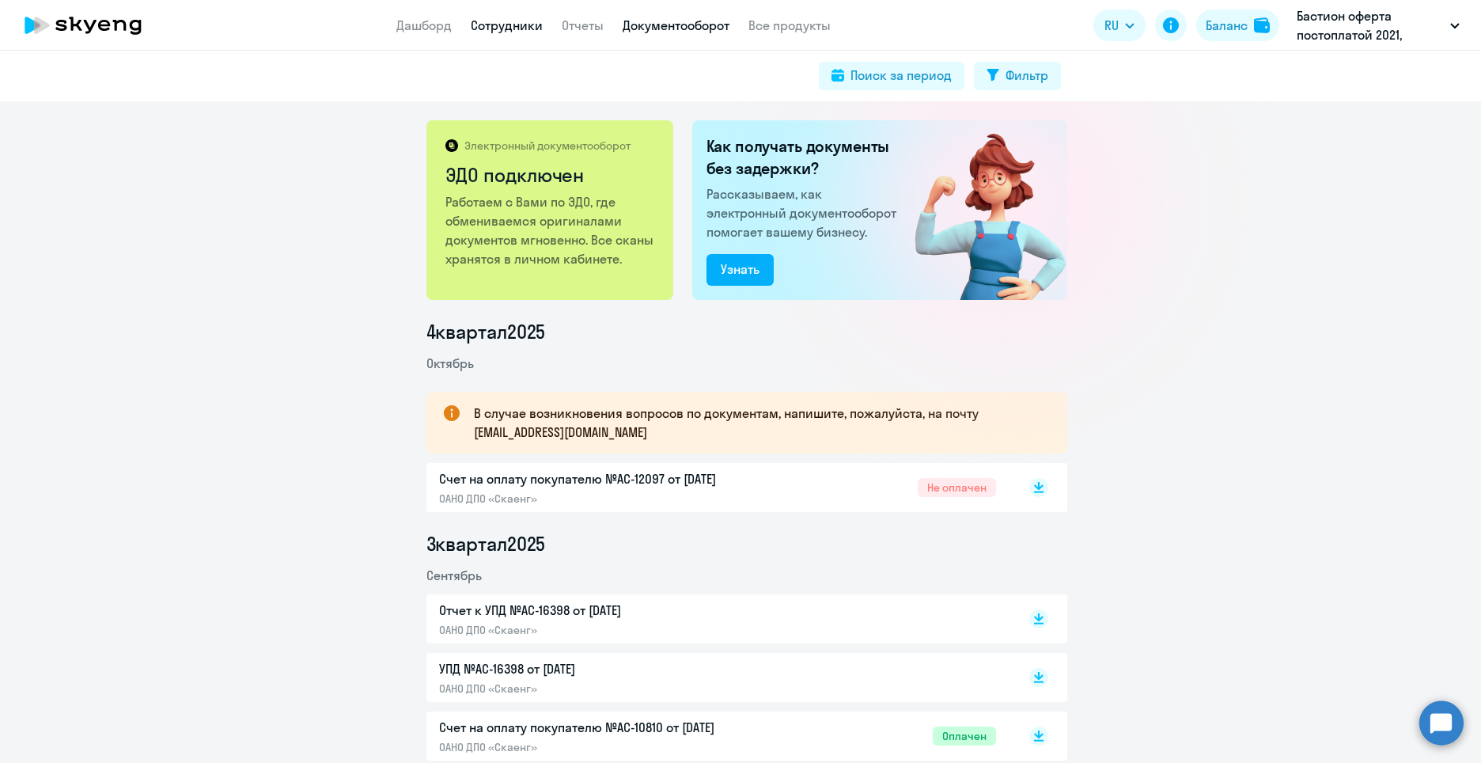 The width and height of the screenshot is (1481, 763). Describe the element at coordinates (740, 269) in the screenshot. I see `div: Узнать` at that location.